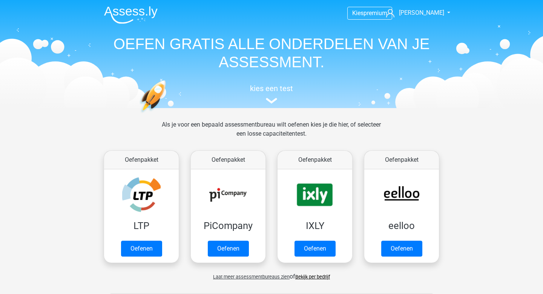 The width and height of the screenshot is (543, 294). What do you see at coordinates (272, 94) in the screenshot?
I see `a: kies een test` at bounding box center [272, 94].